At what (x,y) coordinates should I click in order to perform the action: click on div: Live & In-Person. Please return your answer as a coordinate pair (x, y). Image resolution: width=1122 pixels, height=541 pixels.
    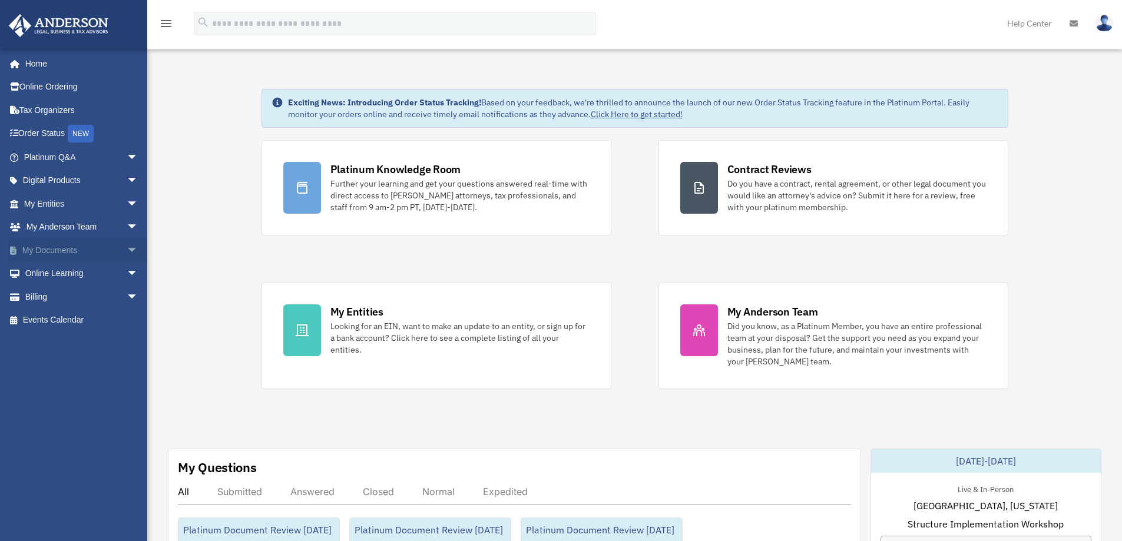
    Looking at the image, I should click on (985, 488).